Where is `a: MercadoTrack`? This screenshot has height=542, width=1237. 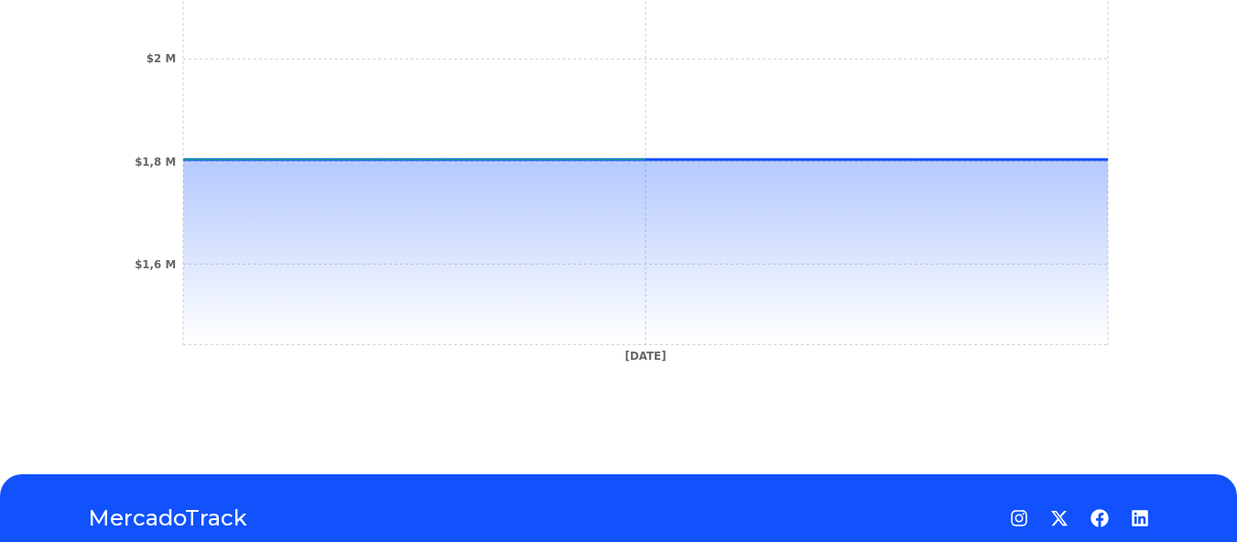 a: MercadoTrack is located at coordinates (168, 518).